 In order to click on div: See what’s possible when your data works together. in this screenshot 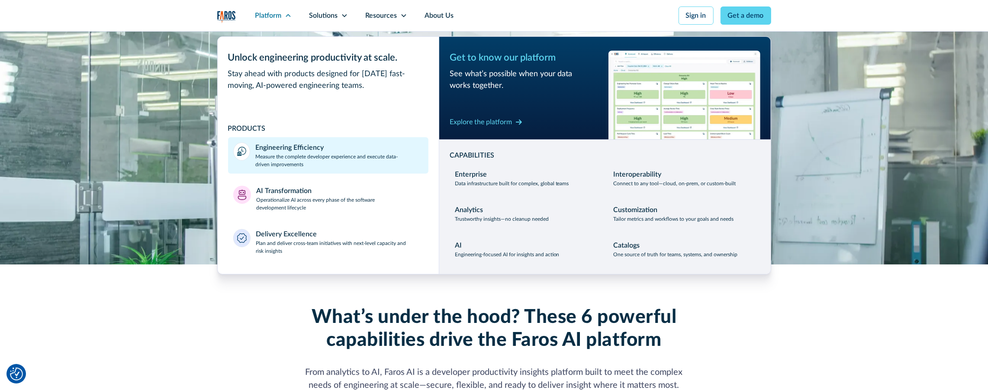, I will do `click(526, 80)`.